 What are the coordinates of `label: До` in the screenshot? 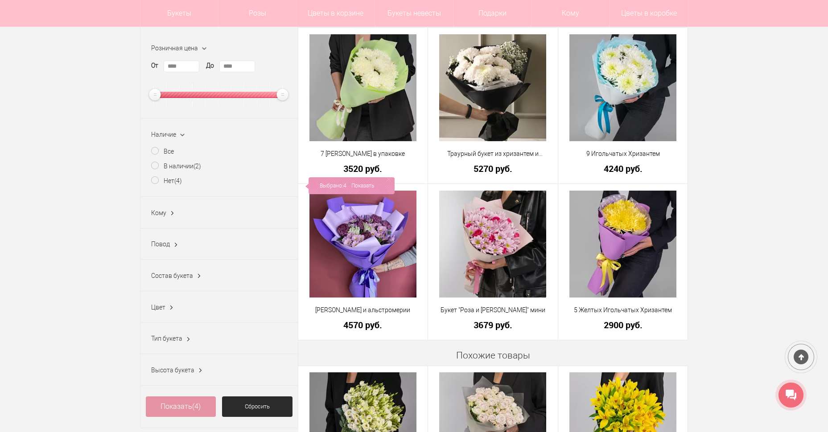 It's located at (210, 66).